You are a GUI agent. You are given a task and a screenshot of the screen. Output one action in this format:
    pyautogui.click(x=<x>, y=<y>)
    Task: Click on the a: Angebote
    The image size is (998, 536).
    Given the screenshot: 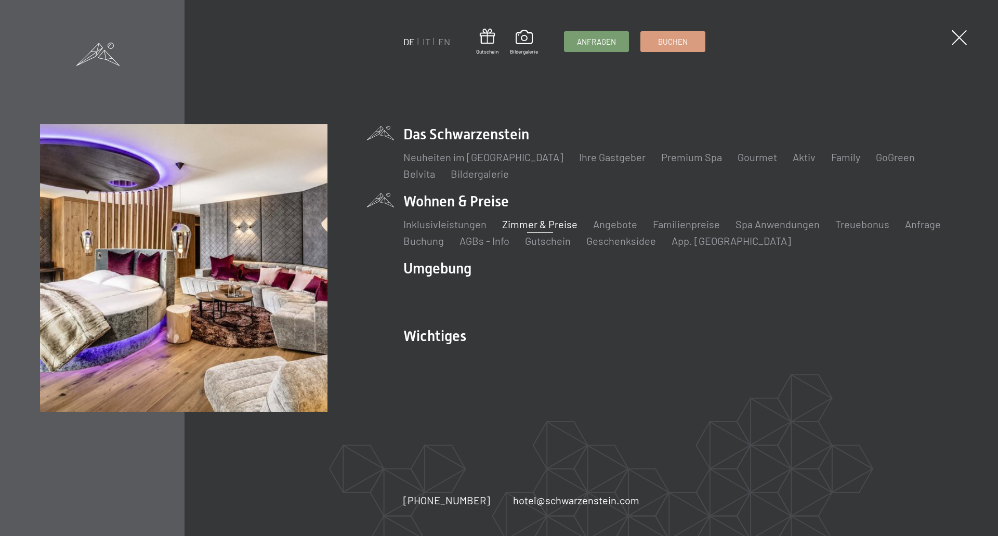 What is the action you would take?
    pyautogui.click(x=615, y=224)
    